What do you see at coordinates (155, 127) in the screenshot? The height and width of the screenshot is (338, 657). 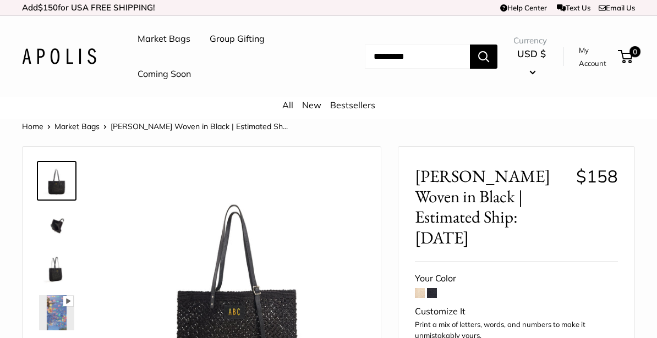 I see `nav: Breadcrumb` at bounding box center [155, 127].